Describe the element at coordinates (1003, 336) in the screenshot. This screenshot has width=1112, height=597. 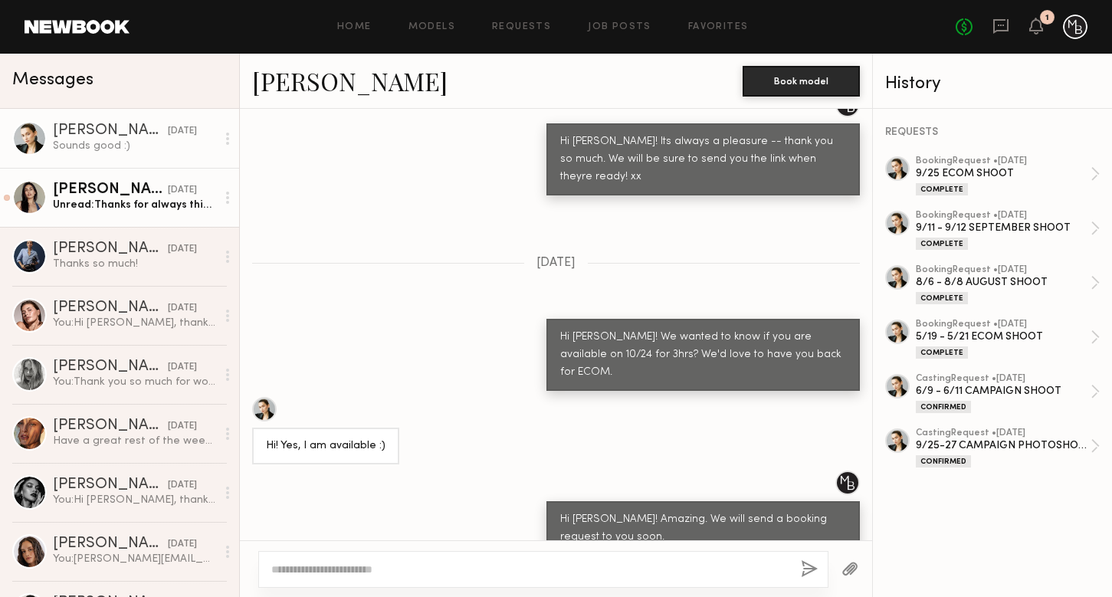
I see `div: 5/19 - 5/21 ECOM SHOOT` at that location.